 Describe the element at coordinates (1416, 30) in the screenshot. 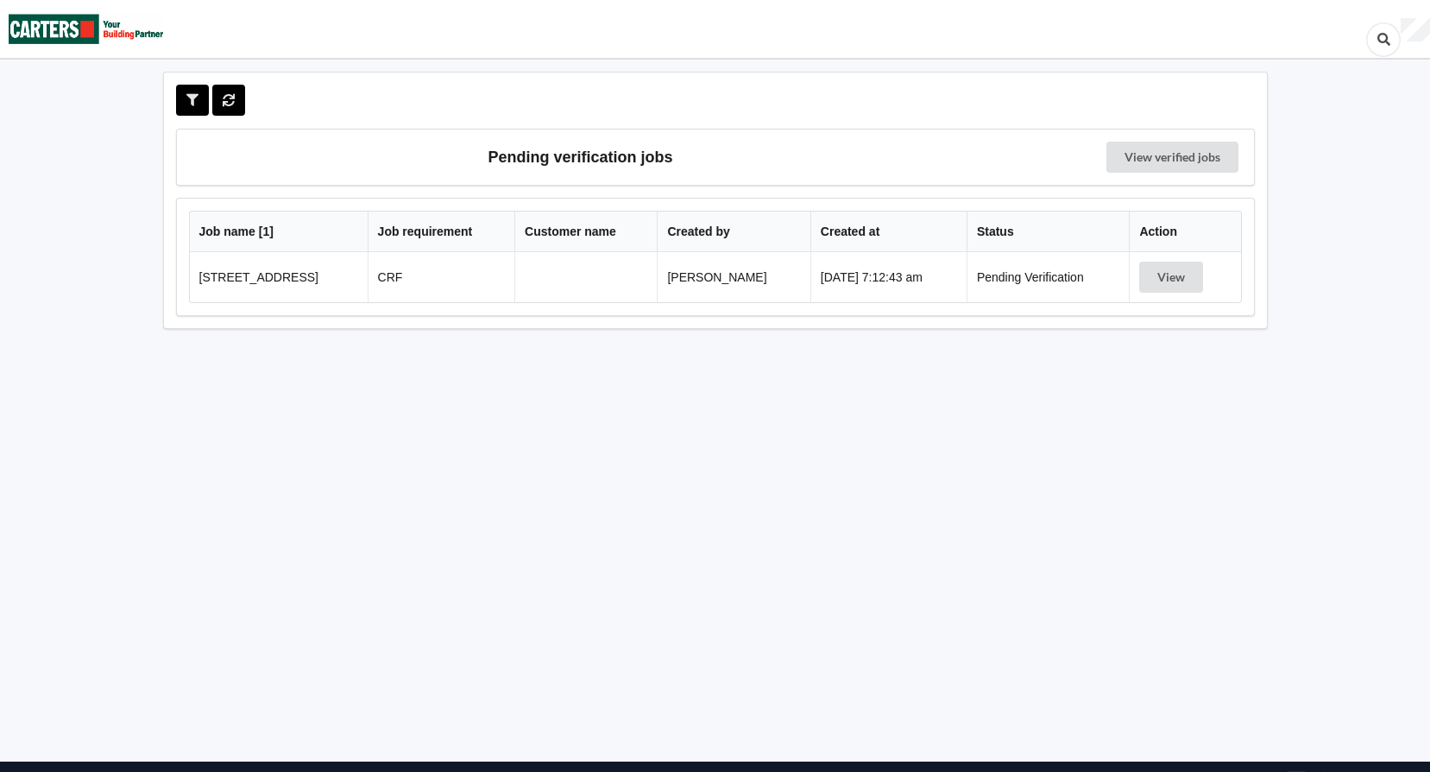

I see `div: User Profile` at that location.